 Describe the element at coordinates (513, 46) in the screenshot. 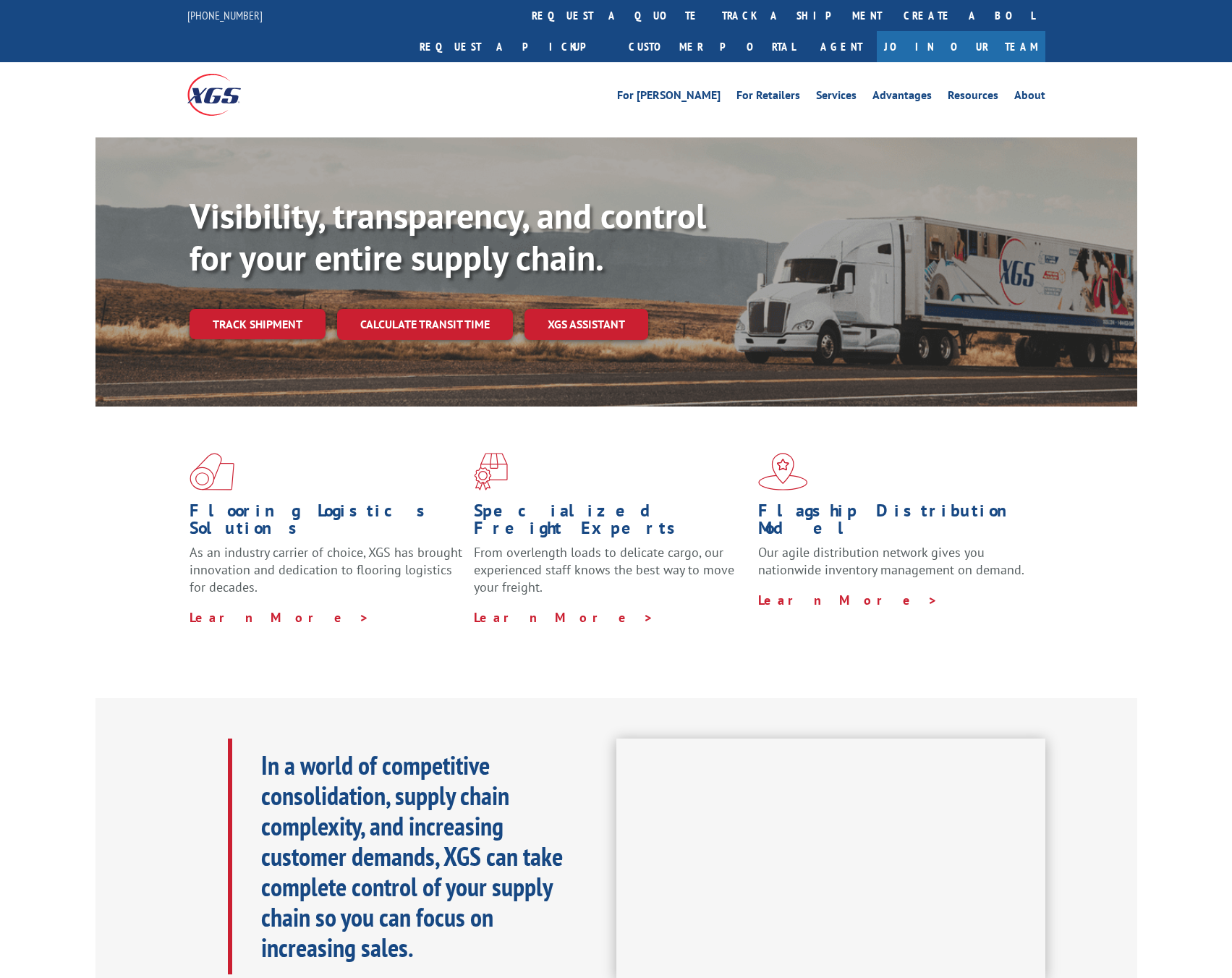

I see `a: Request a pickup` at that location.